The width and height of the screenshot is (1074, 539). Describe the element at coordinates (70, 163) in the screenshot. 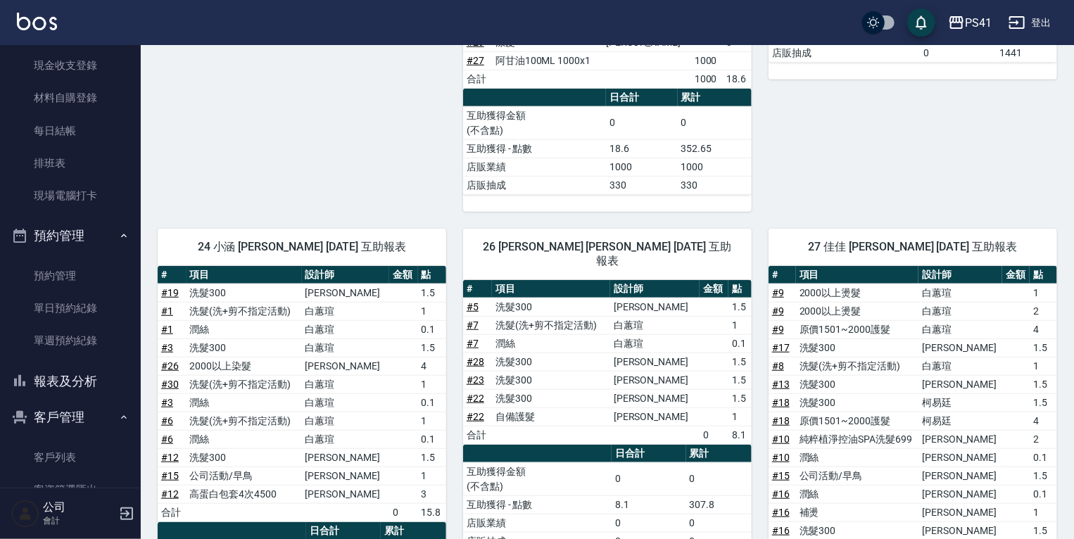

I see `a: 排班表` at that location.